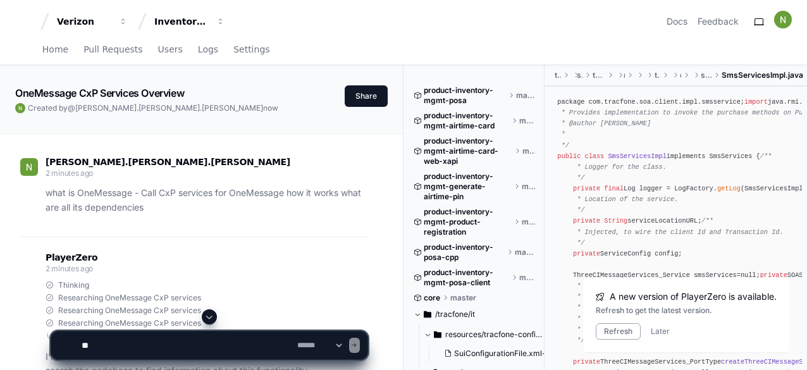 The height and width of the screenshot is (370, 807). I want to click on span: getLog, so click(728, 188).